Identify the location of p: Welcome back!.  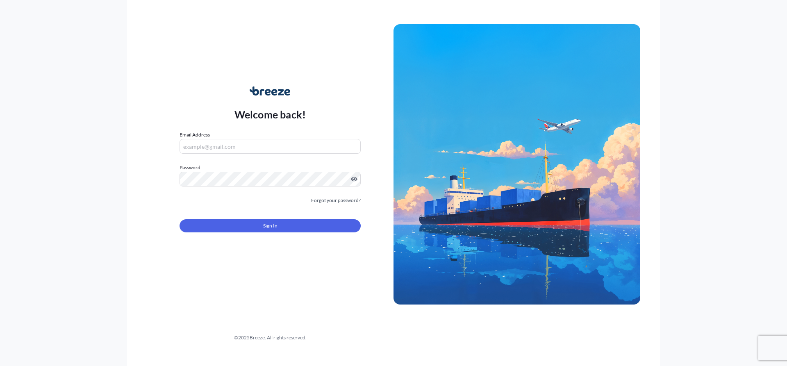
(270, 114).